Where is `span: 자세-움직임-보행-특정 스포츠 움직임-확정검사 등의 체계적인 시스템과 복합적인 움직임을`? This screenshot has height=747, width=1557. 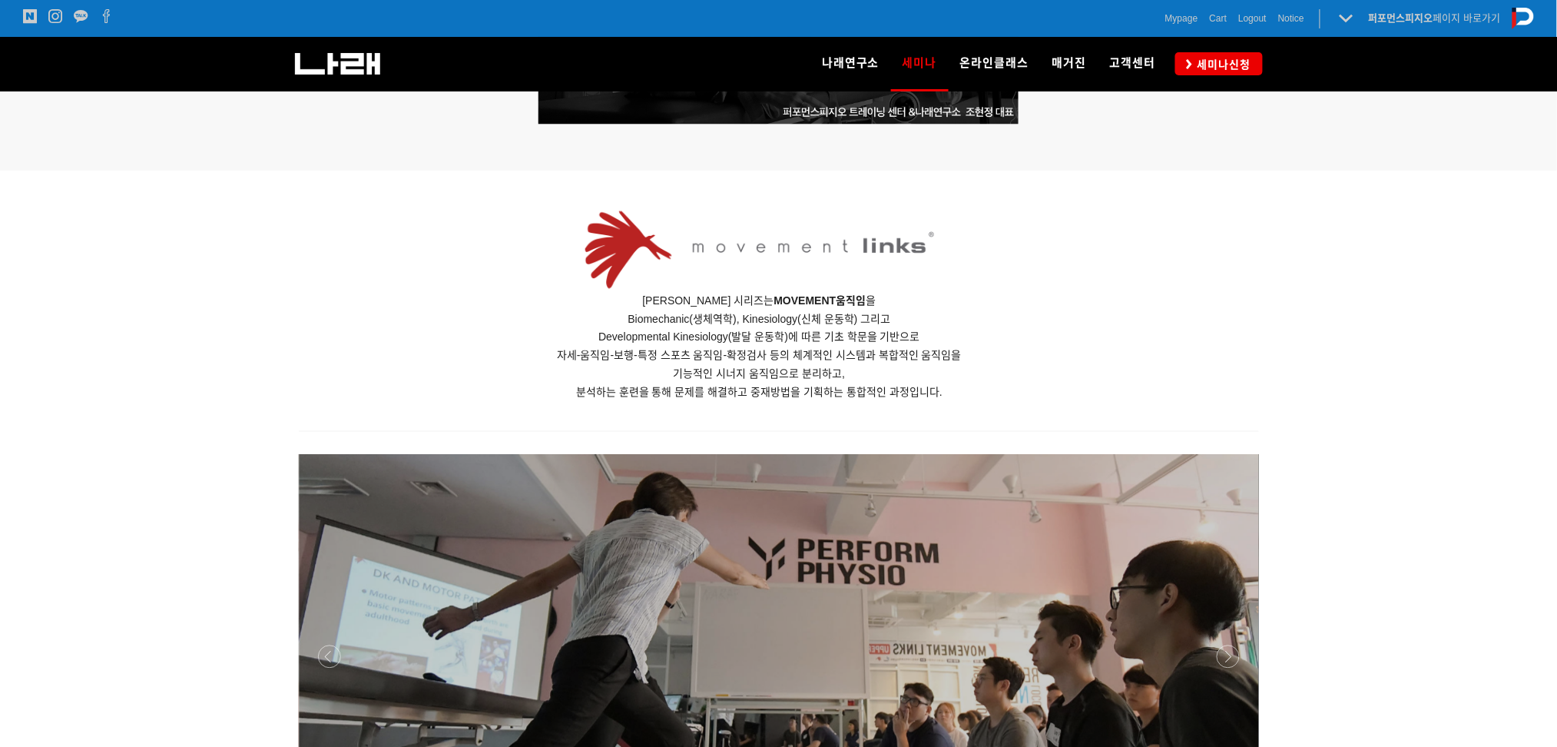 span: 자세-움직임-보행-특정 스포츠 움직임-확정검사 등의 체계적인 시스템과 복합적인 움직임을 is located at coordinates (759, 356).